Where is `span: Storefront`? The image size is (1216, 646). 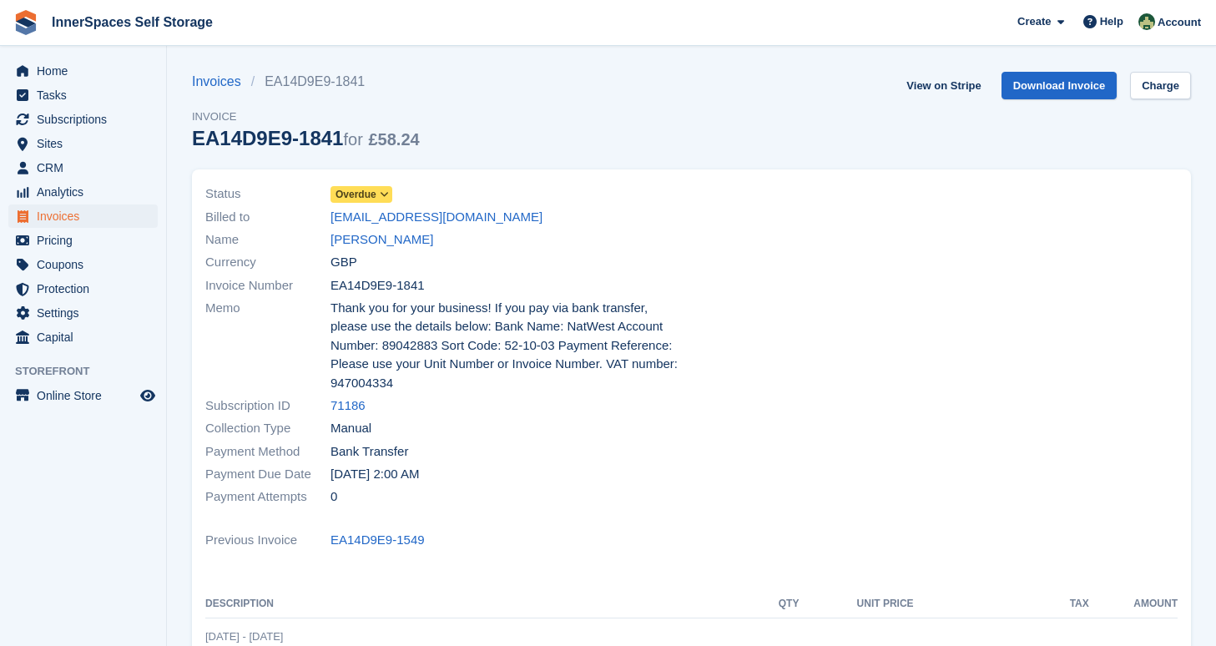
span: Storefront is located at coordinates (90, 371).